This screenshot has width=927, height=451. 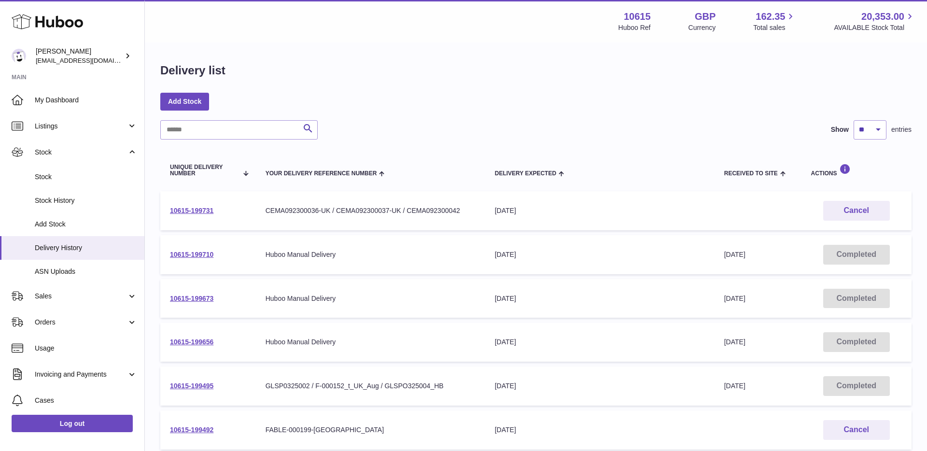 I want to click on img: fulfillment@fable.com, so click(x=19, y=56).